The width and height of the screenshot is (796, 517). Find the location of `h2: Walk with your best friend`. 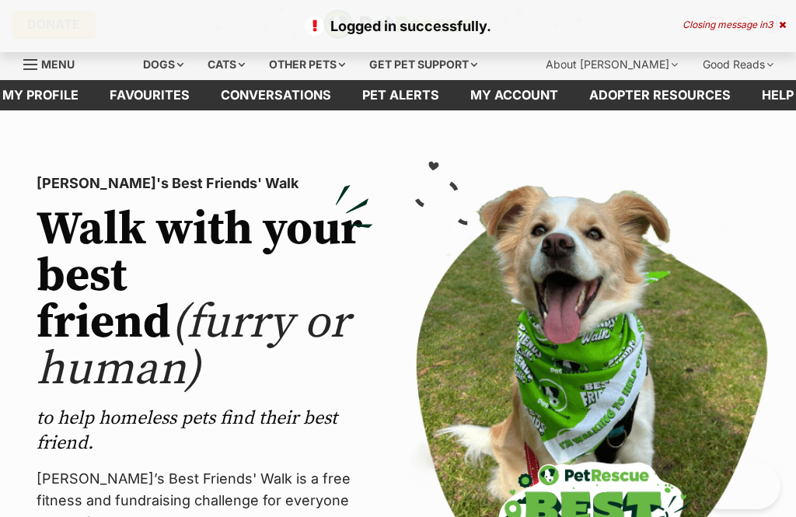

h2: Walk with your best friend is located at coordinates (205, 300).